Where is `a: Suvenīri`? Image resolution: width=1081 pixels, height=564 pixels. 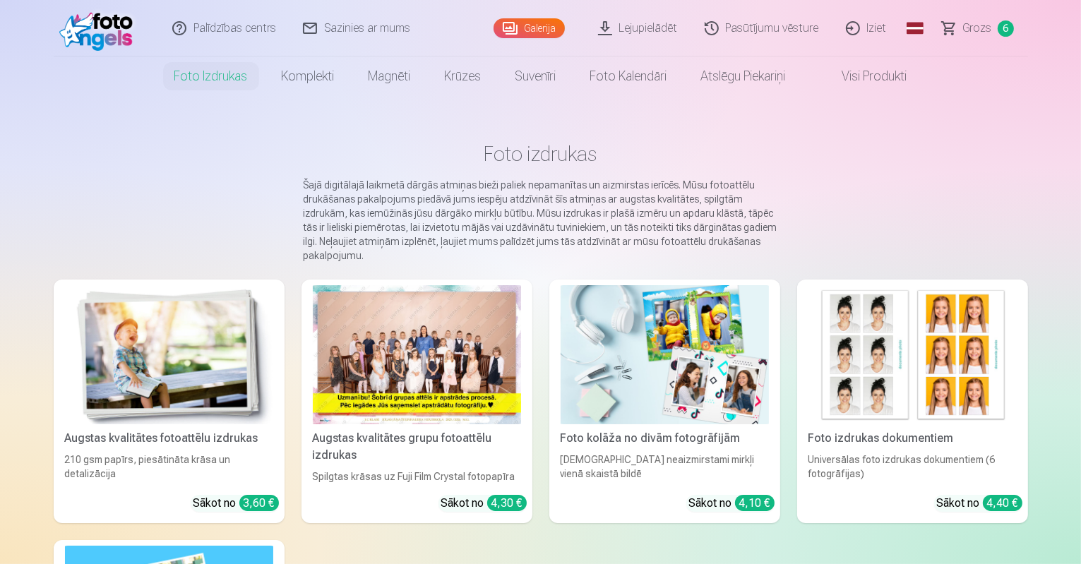 a: Suvenīri is located at coordinates (536, 76).